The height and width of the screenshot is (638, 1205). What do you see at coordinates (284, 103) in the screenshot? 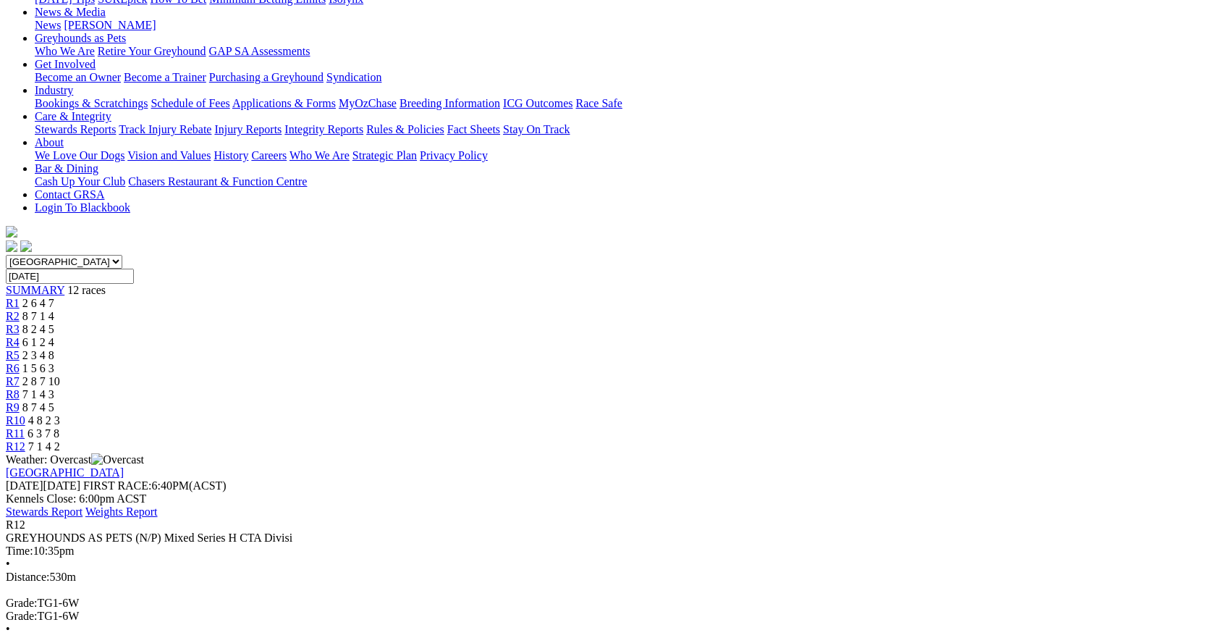
I see `a: Applications & Forms` at bounding box center [284, 103].